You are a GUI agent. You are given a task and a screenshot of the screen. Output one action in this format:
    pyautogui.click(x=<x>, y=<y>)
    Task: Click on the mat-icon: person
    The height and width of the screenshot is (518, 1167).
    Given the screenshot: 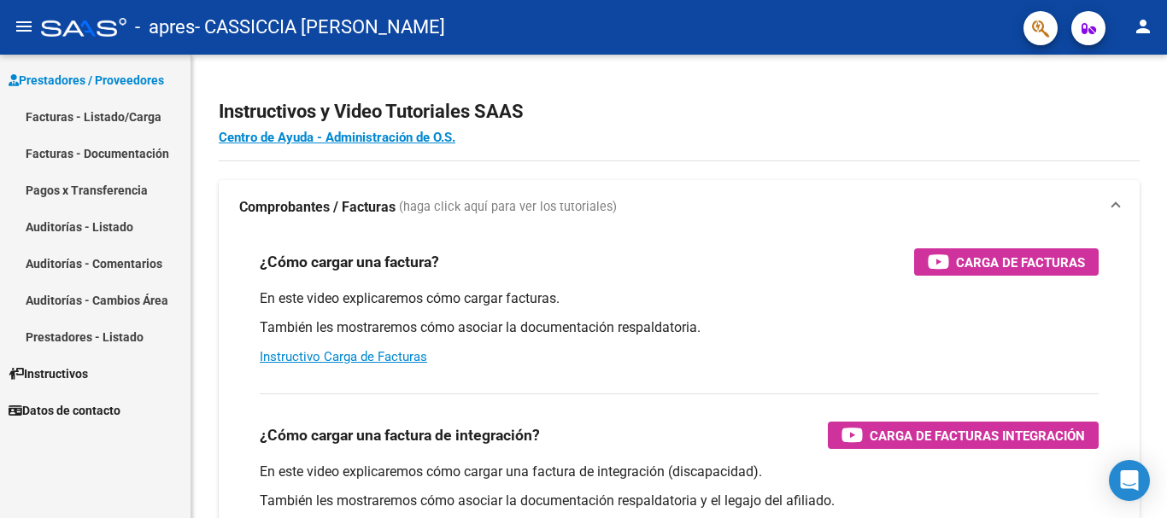 What is the action you would take?
    pyautogui.click(x=1143, y=26)
    